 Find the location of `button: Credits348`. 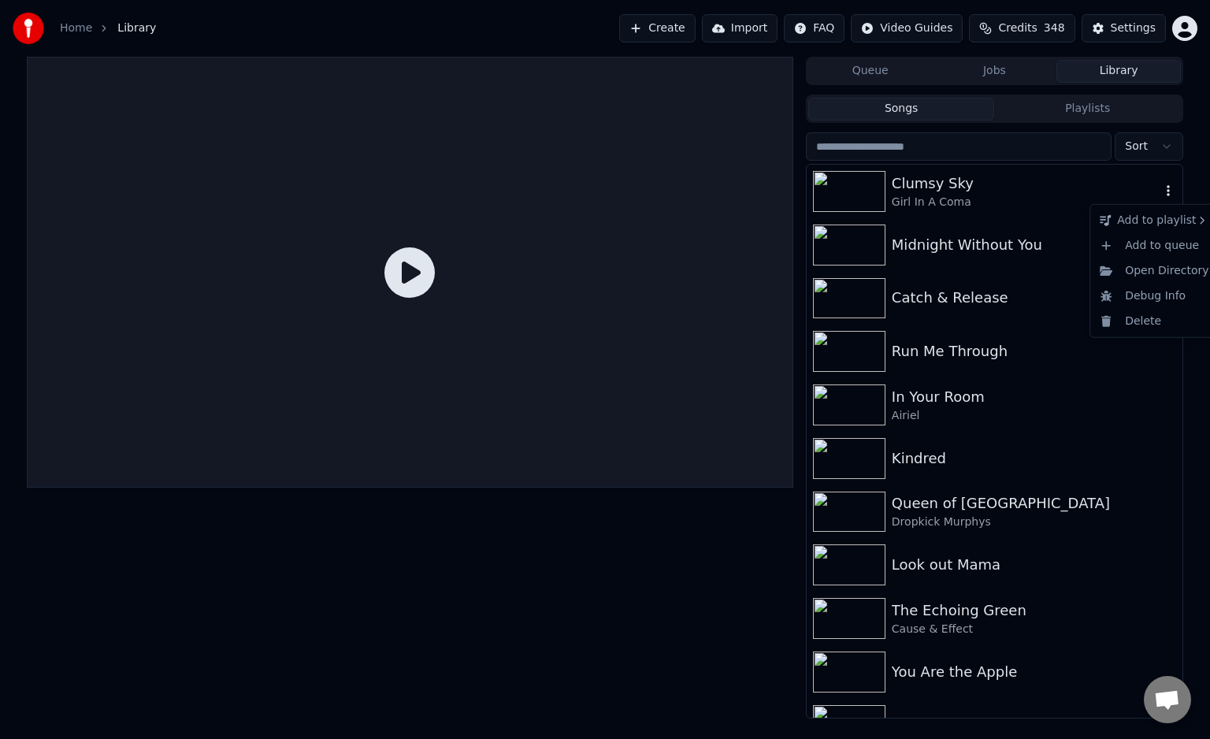

button: Credits348 is located at coordinates (1022, 28).